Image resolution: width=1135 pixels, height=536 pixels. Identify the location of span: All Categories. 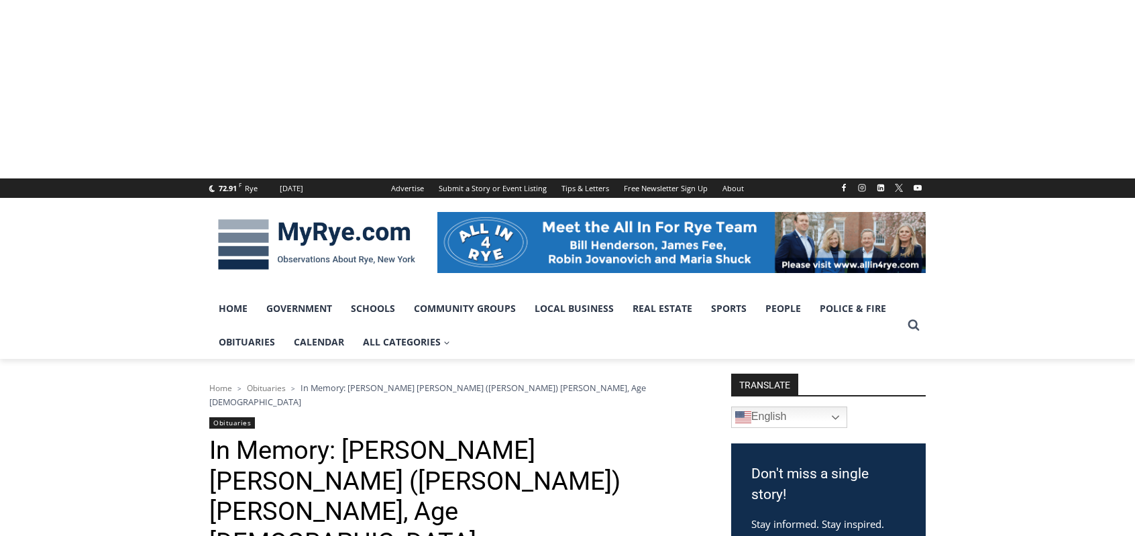
(407, 342).